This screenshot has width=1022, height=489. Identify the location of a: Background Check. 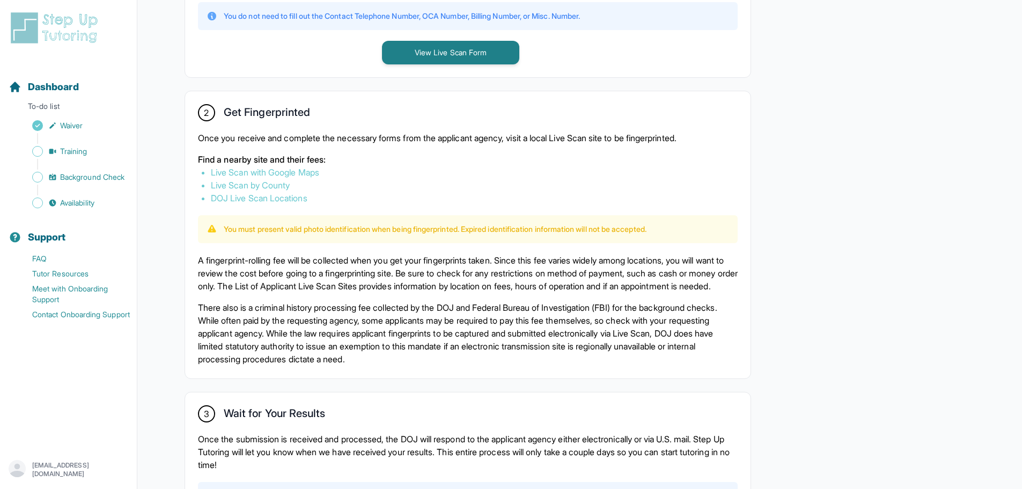
(72, 177).